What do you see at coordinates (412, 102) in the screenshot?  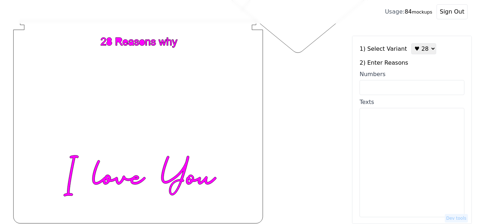 I see `div: Texts` at bounding box center [412, 102].